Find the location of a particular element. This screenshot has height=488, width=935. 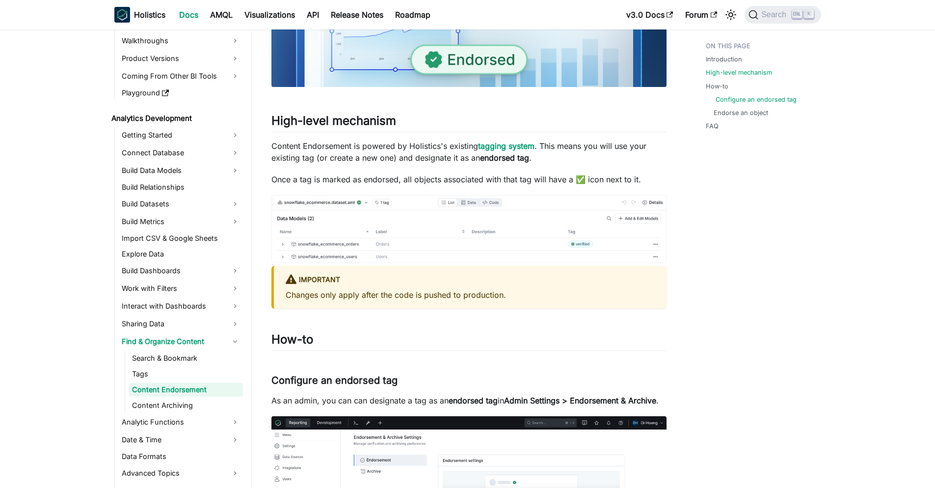

a: Find & Organize Content is located at coordinates (181, 341).